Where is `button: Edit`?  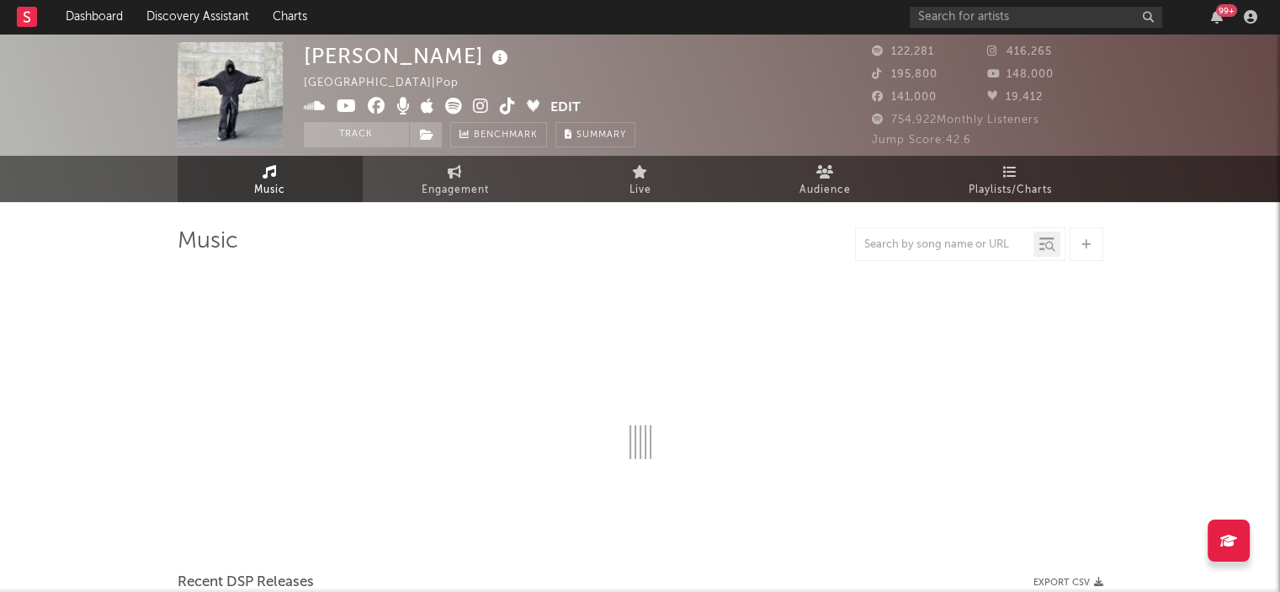
button: Edit is located at coordinates (566, 108).